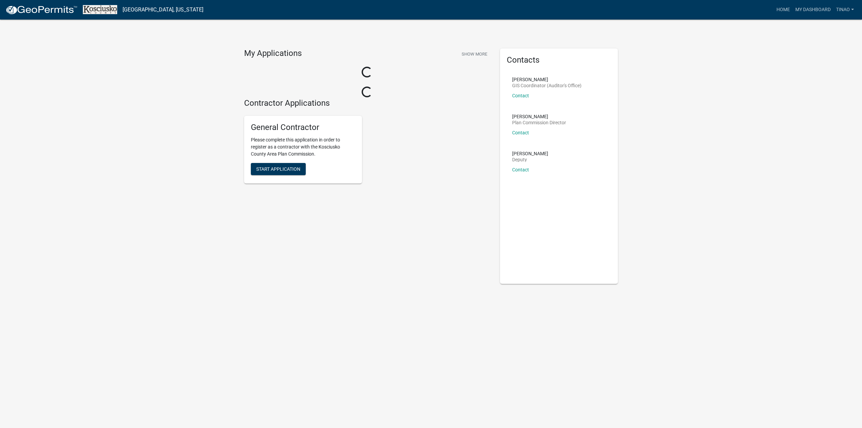  What do you see at coordinates (813, 10) in the screenshot?
I see `a: My Dashboard` at bounding box center [813, 10].